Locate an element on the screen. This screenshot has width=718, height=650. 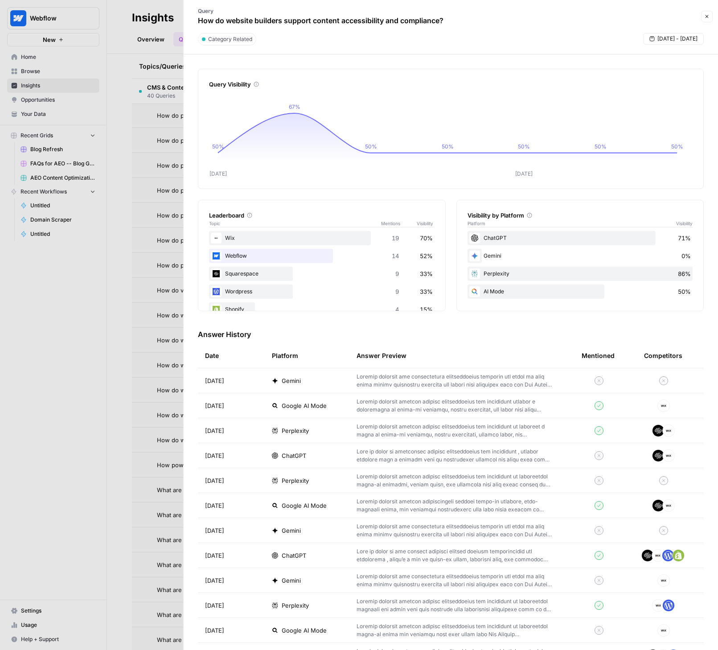
span: 71% is located at coordinates (684, 238).